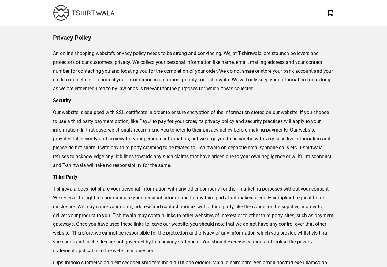  Describe the element at coordinates (193, 220) in the screenshot. I see `p: T-shirtwala does not share your personal information with any other company for their marketing p...` at that location.